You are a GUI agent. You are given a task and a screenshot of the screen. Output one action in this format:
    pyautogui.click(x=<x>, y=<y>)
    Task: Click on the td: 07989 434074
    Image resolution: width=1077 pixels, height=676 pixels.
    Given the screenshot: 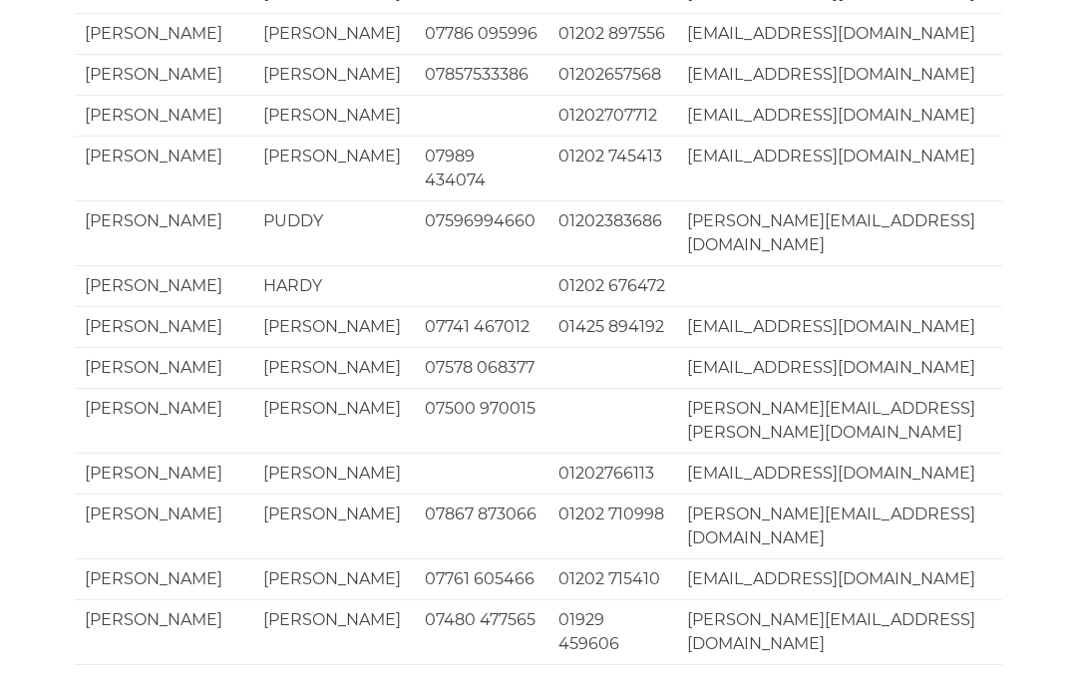 What is the action you would take?
    pyautogui.click(x=482, y=168)
    